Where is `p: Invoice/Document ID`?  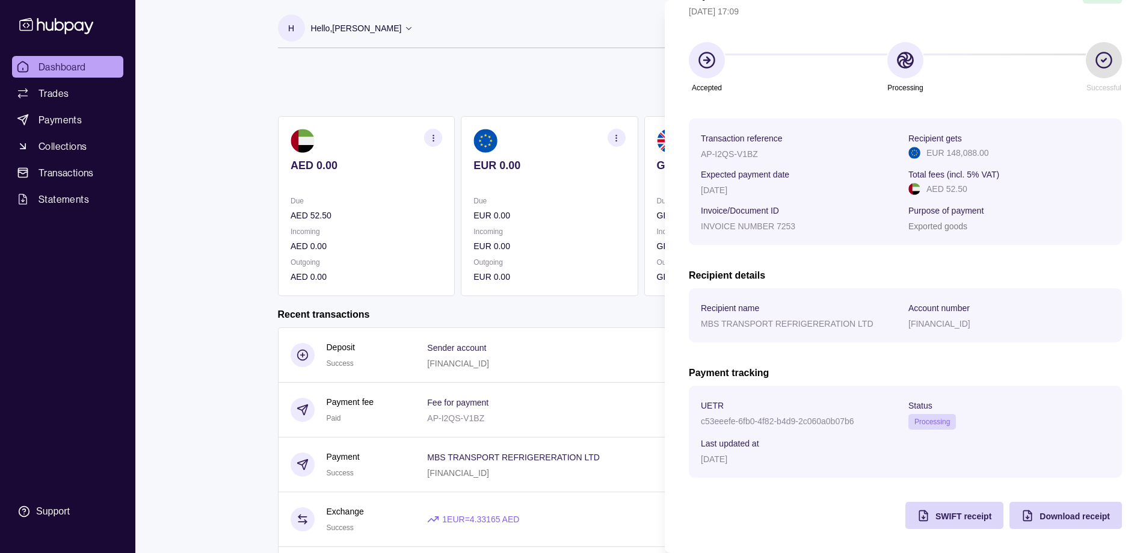
p: Invoice/Document ID is located at coordinates (740, 211).